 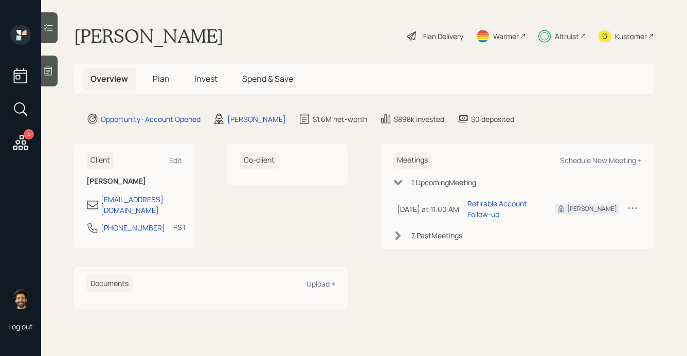 I want to click on div: 4, so click(x=29, y=134).